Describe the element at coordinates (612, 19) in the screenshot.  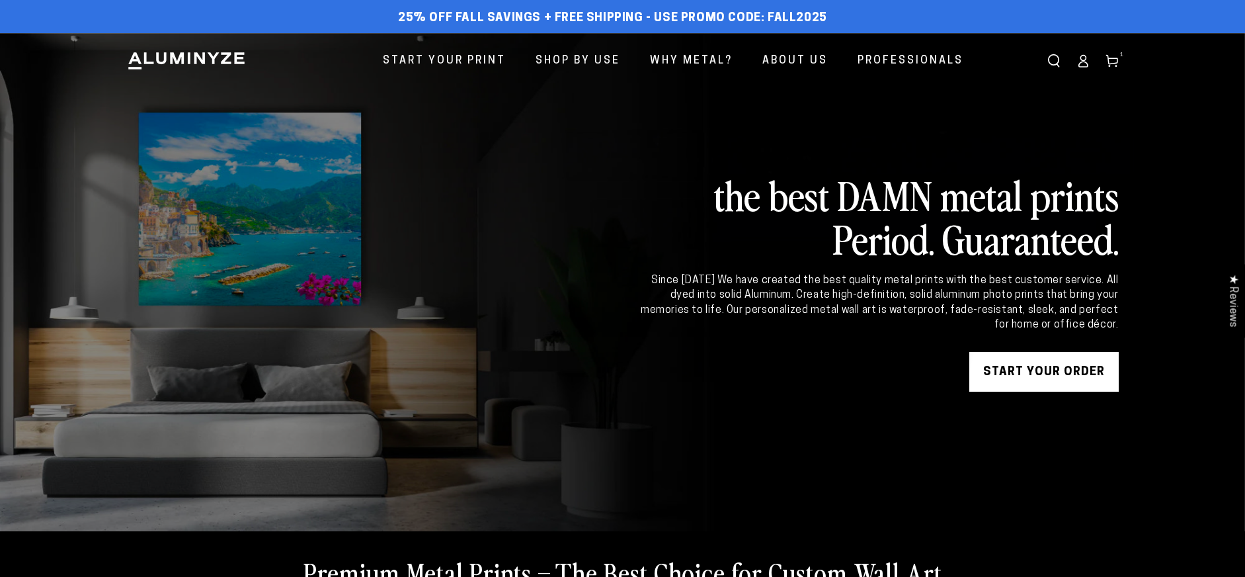
I see `span: 25% off FALL Savings + Free Shipping - Use Promo Code: FALL2025` at that location.